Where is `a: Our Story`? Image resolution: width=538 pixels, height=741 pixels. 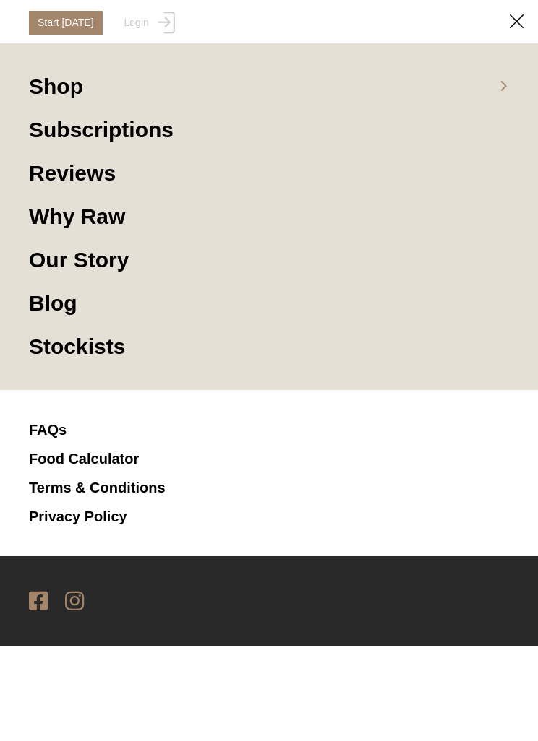 a: Our Story is located at coordinates (269, 267).